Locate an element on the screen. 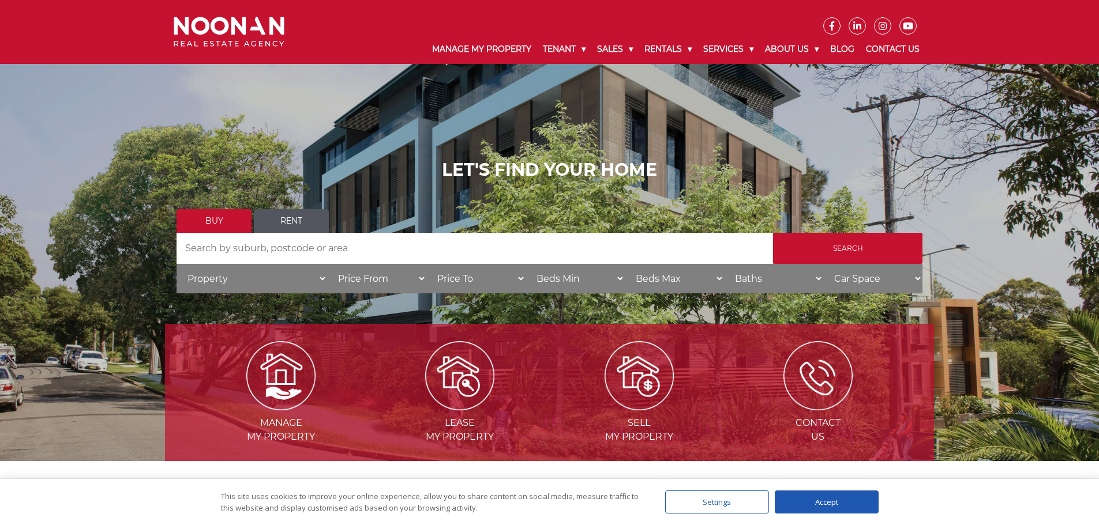  input: Search is located at coordinates (847, 249).